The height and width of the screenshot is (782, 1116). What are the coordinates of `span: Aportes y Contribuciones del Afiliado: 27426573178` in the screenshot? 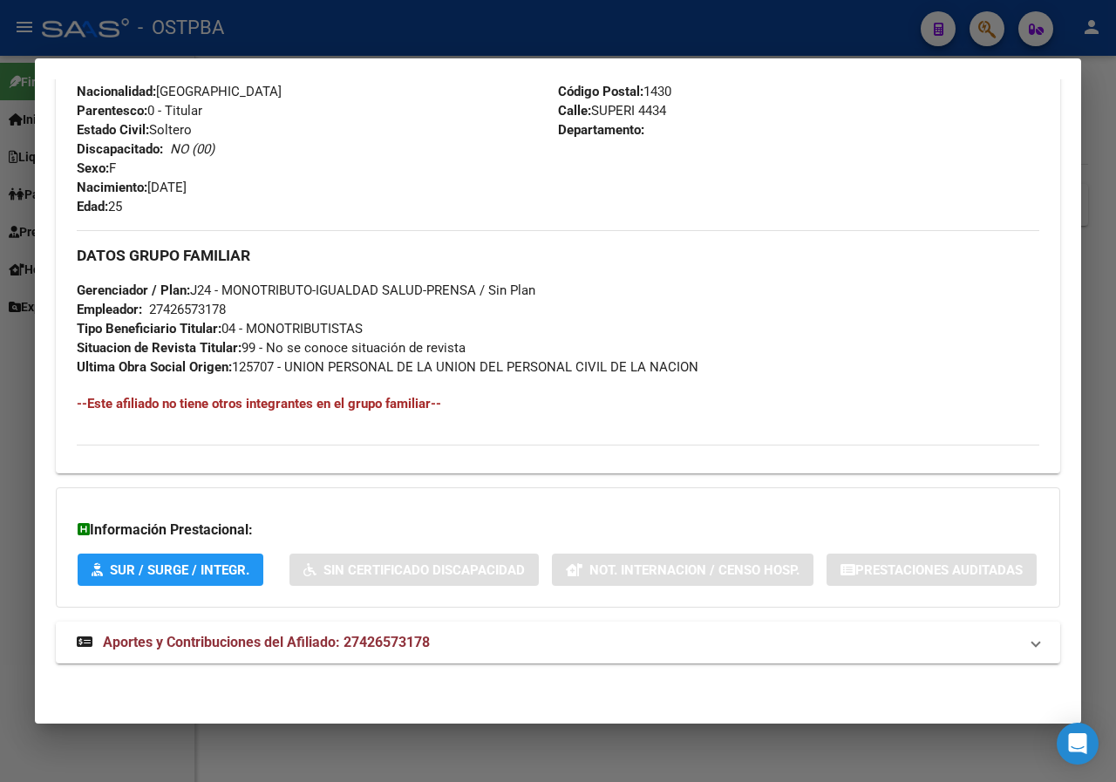 It's located at (266, 642).